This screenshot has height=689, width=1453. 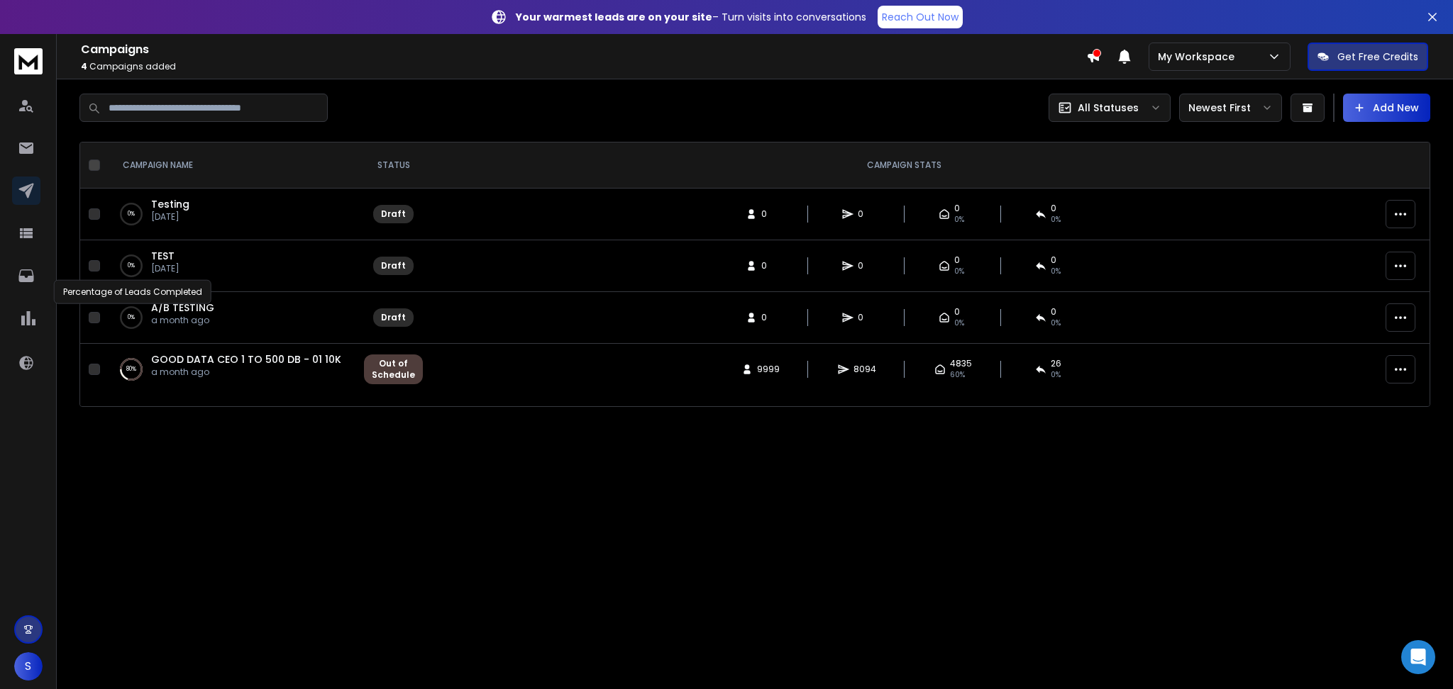 What do you see at coordinates (182, 308) in the screenshot?
I see `span: A/B TESTING` at bounding box center [182, 308].